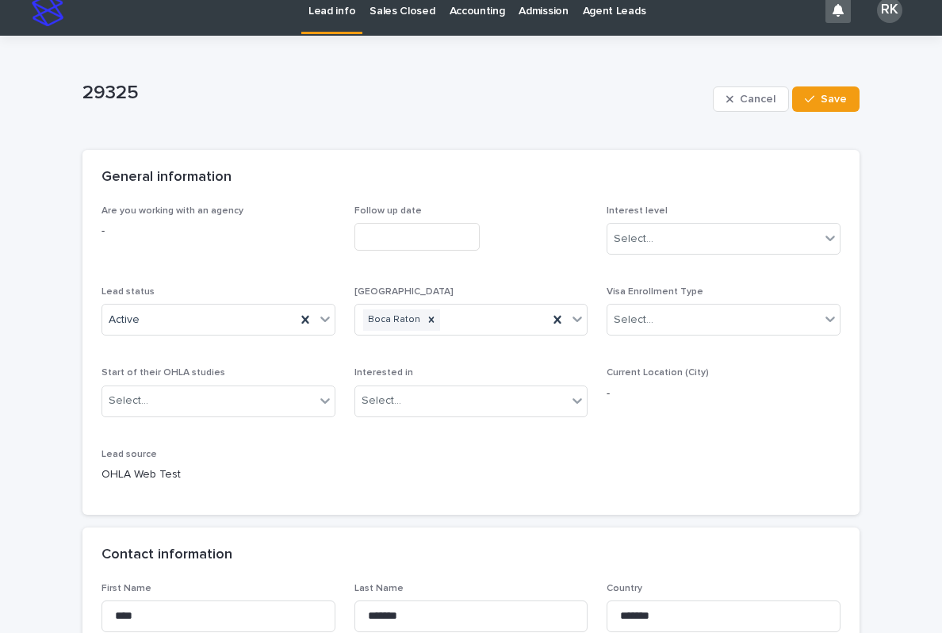 The image size is (942, 633). I want to click on h2: General information, so click(167, 178).